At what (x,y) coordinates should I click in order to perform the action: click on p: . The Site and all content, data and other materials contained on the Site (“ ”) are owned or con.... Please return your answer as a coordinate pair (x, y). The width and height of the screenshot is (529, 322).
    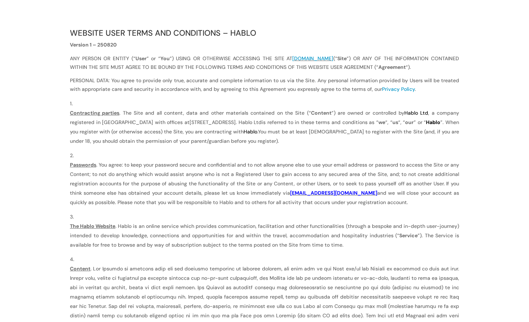
    Looking at the image, I should click on (264, 127).